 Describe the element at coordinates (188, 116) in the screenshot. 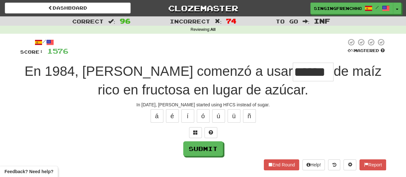

I see `button: í` at that location.